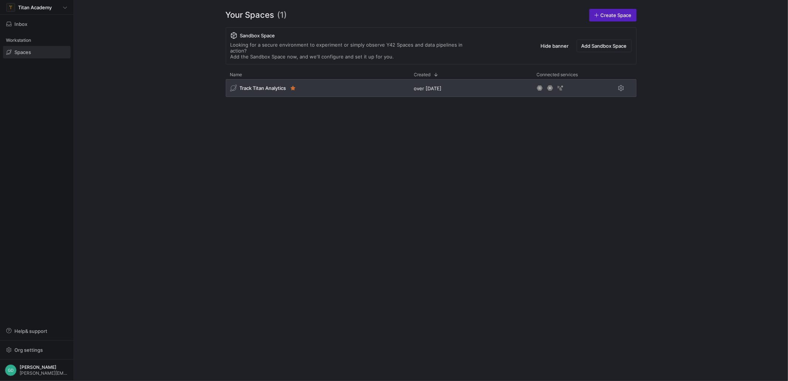 The height and width of the screenshot is (381, 788). What do you see at coordinates (37, 350) in the screenshot?
I see `a: Org settings` at bounding box center [37, 350].